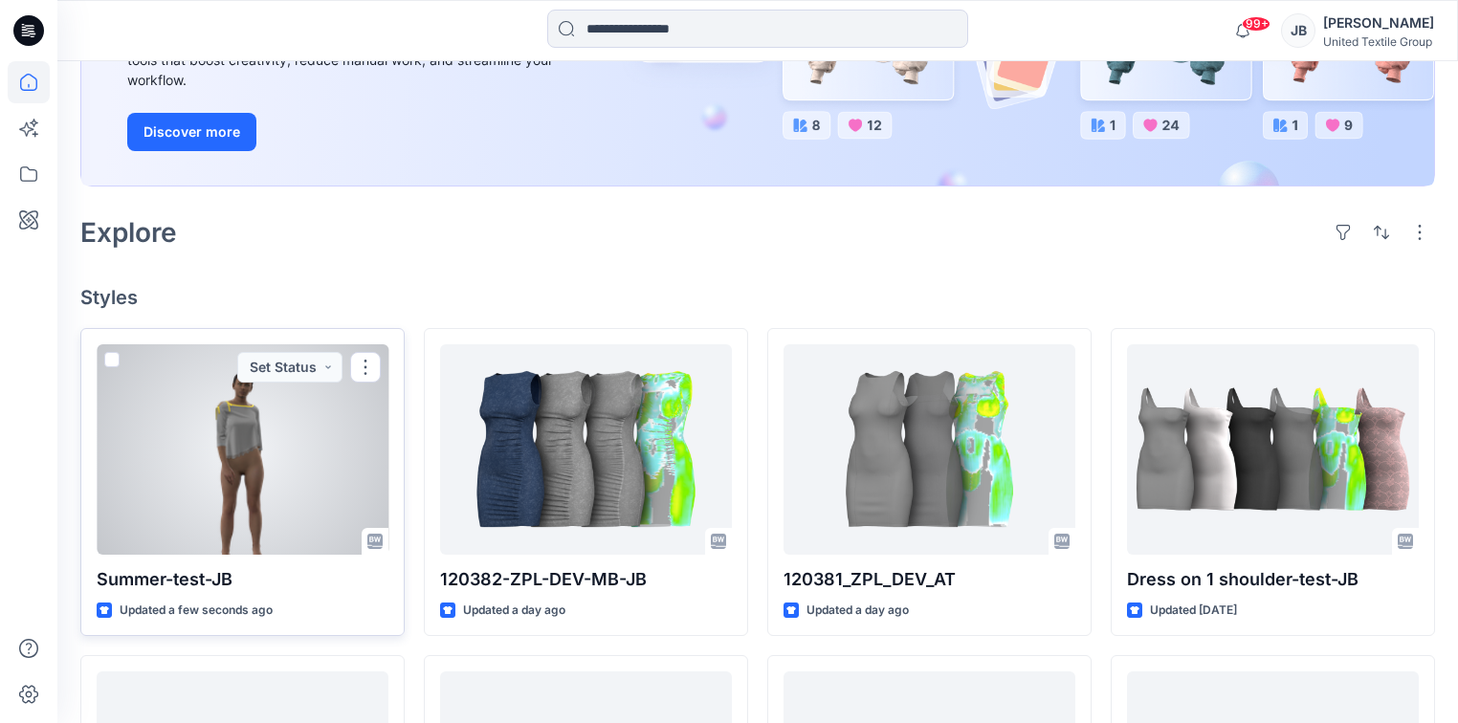  What do you see at coordinates (196, 610) in the screenshot?
I see `p: Updated a few seconds ago` at bounding box center [196, 610].